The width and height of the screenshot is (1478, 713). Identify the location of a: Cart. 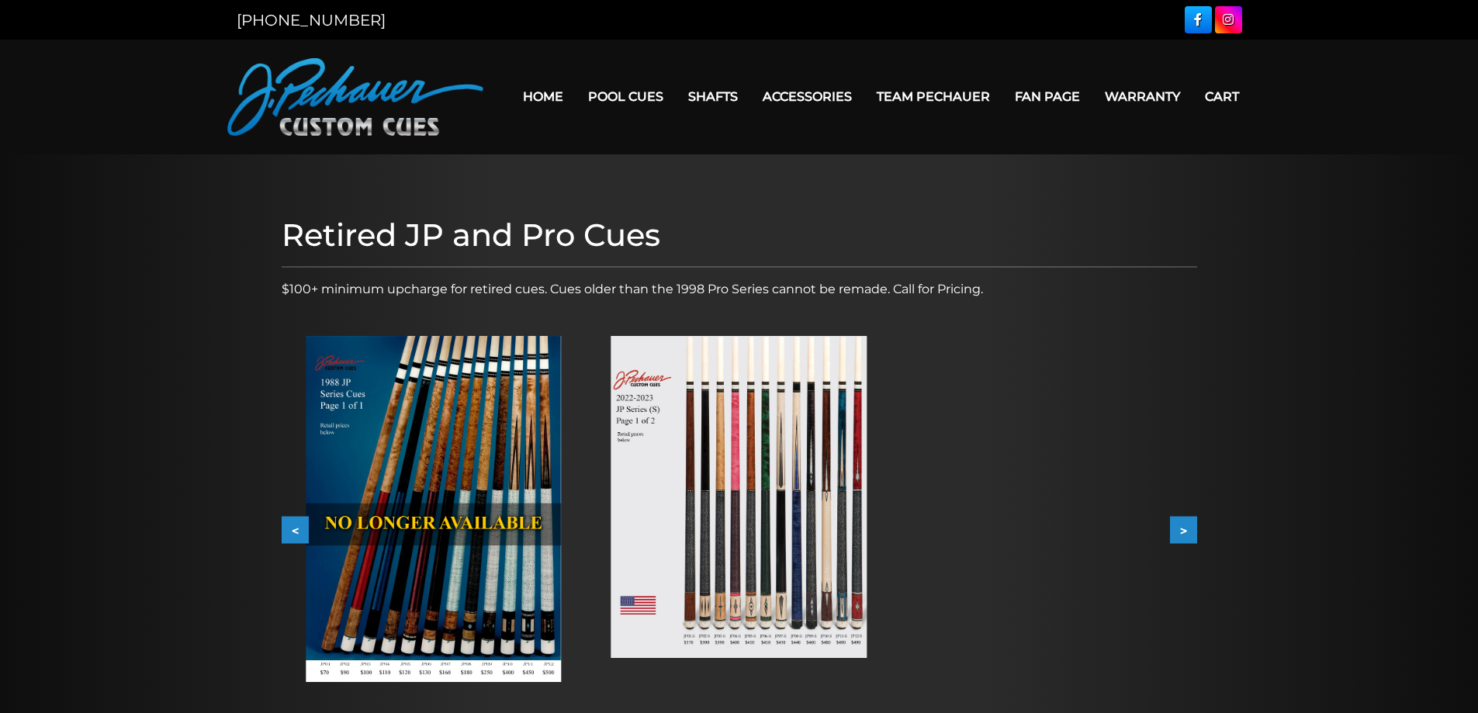
(1222, 96).